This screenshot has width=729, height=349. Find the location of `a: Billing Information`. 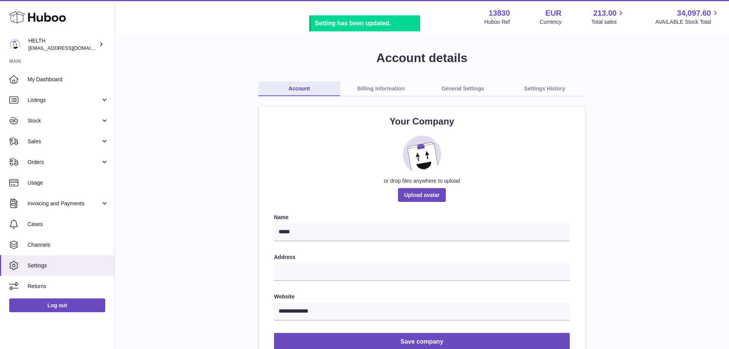

a: Billing Information is located at coordinates (381, 89).